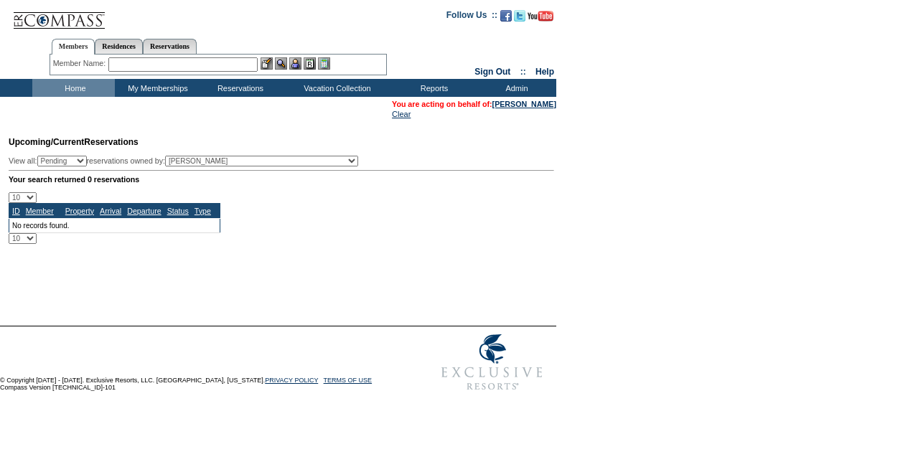 The height and width of the screenshot is (462, 913). Describe the element at coordinates (492, 72) in the screenshot. I see `a: Sign Out` at that location.